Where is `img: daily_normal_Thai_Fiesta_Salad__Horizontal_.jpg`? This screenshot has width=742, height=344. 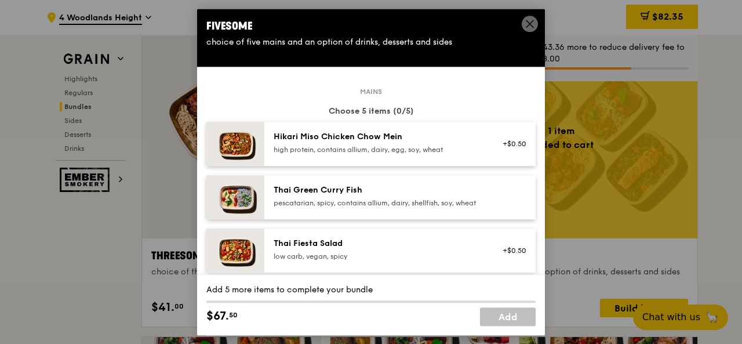 img: daily_normal_Thai_Fiesta_Salad__Horizontal_.jpg is located at coordinates (235, 251).